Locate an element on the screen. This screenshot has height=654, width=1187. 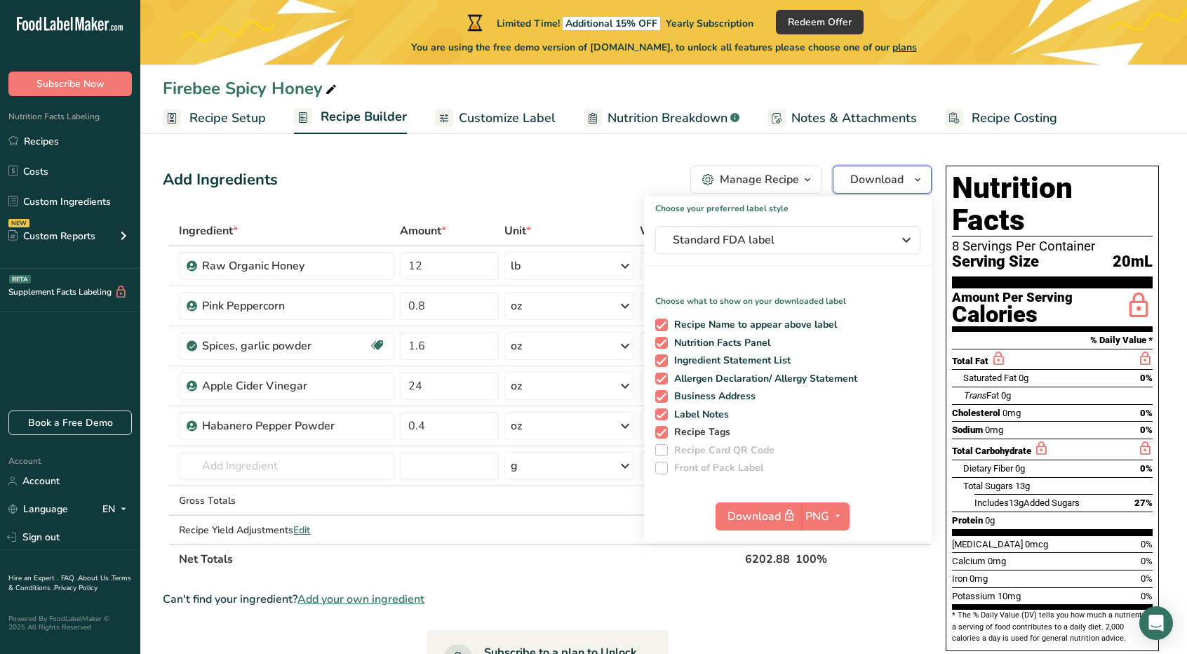
span: 10mg is located at coordinates (1009, 596).